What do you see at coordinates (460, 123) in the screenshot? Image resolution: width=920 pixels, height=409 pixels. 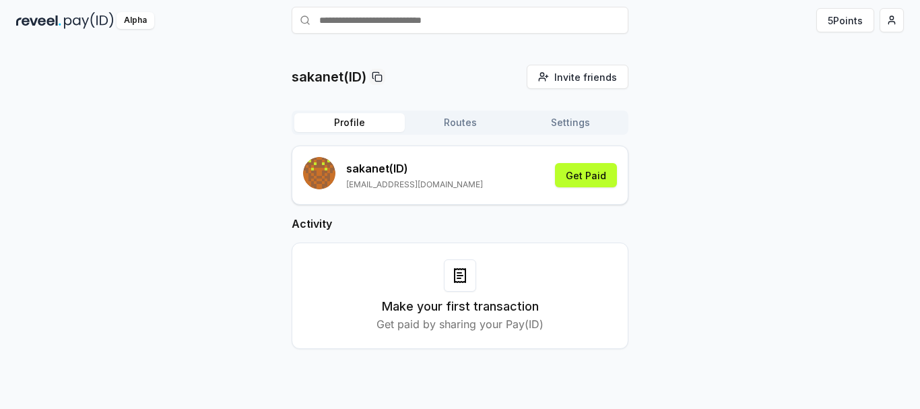 I see `button: Routes` at bounding box center [460, 123].